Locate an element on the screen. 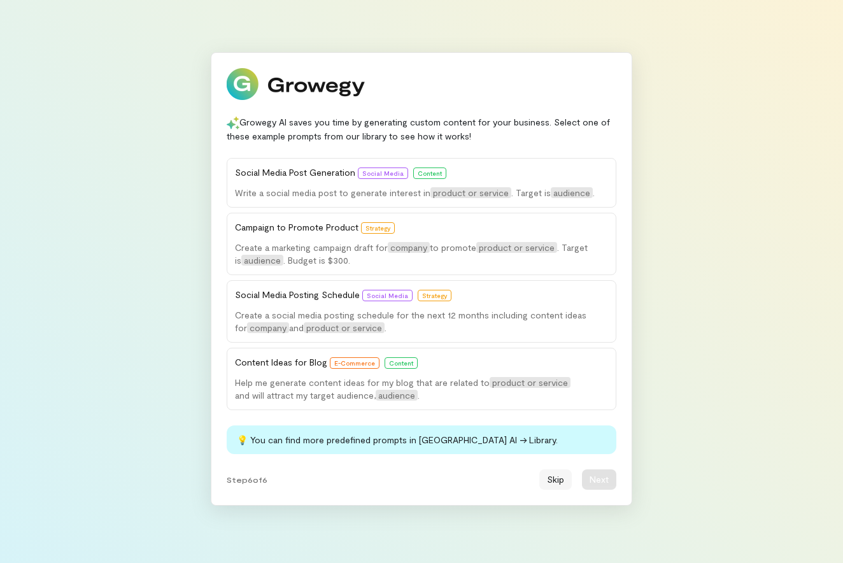  span: Write a social media post to generate interest in is located at coordinates (333, 192).